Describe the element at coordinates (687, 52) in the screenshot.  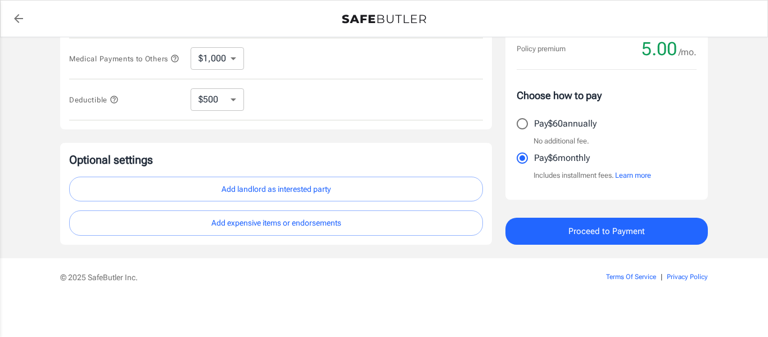
I see `span: /mo.` at that location.